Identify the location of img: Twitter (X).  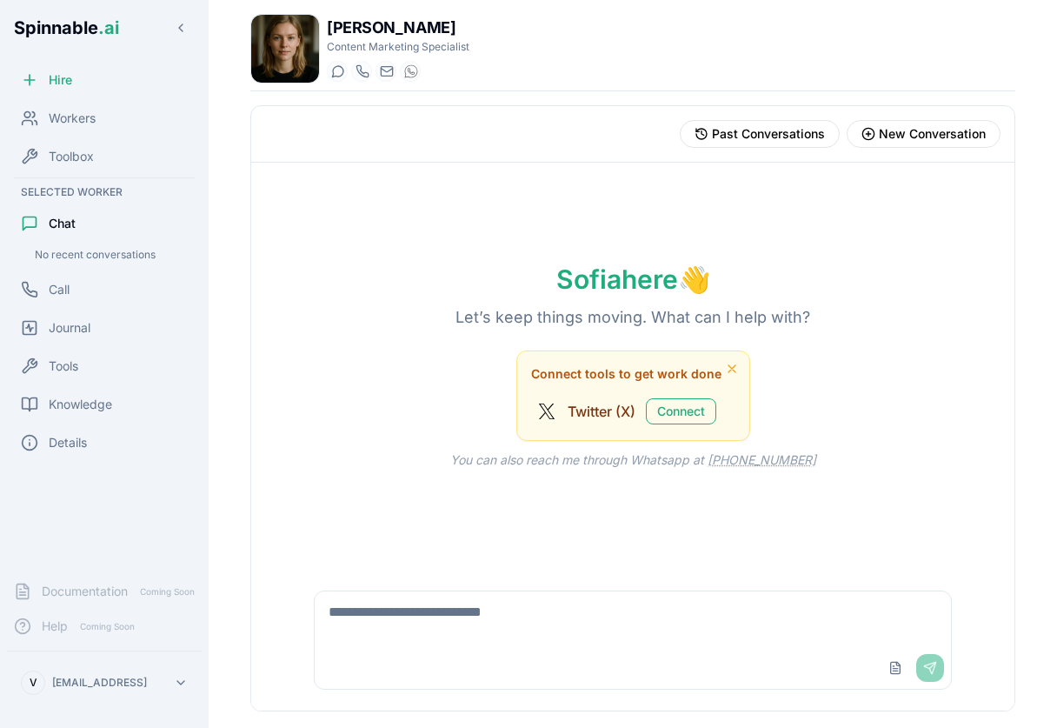
(547, 411).